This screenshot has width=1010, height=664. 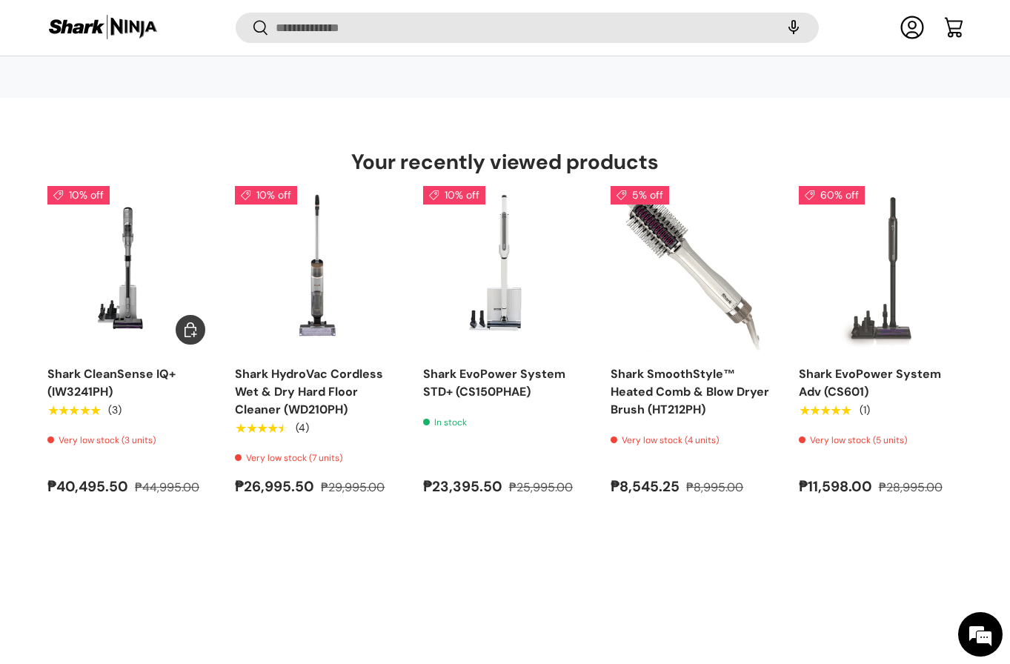 I want to click on a: Shark Ninja Philippines, so click(x=103, y=27).